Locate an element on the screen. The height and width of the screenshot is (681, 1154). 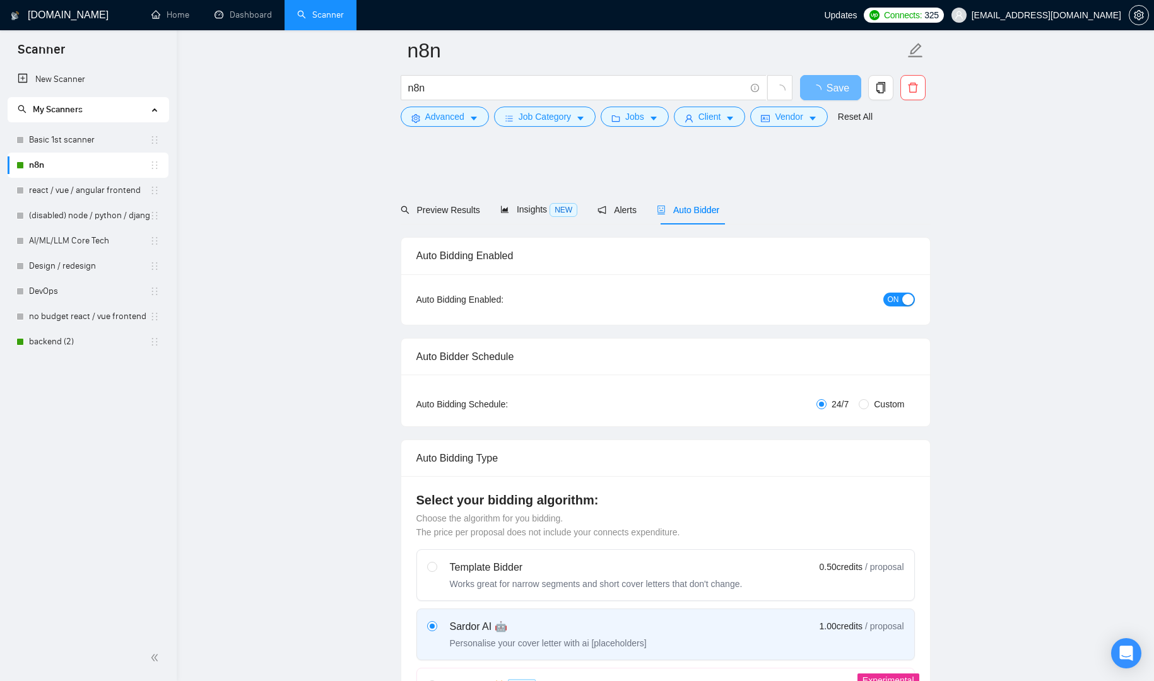
span: Client is located at coordinates (710, 117).